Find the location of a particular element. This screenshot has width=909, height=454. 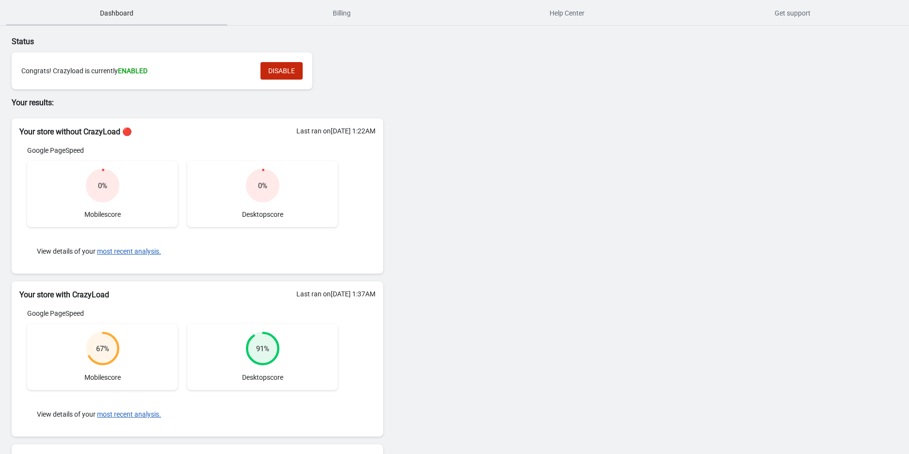

span: Help Center is located at coordinates (567, 13).